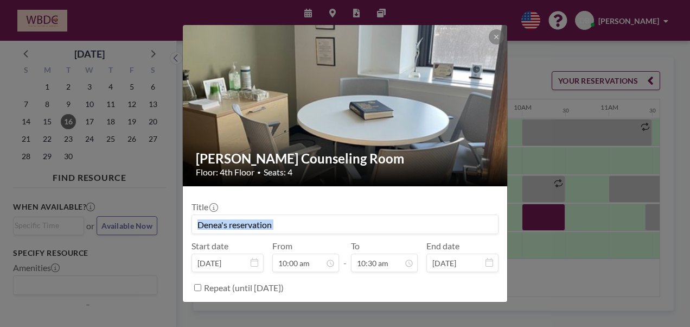  Describe the element at coordinates (282, 246) in the screenshot. I see `label: From` at that location.